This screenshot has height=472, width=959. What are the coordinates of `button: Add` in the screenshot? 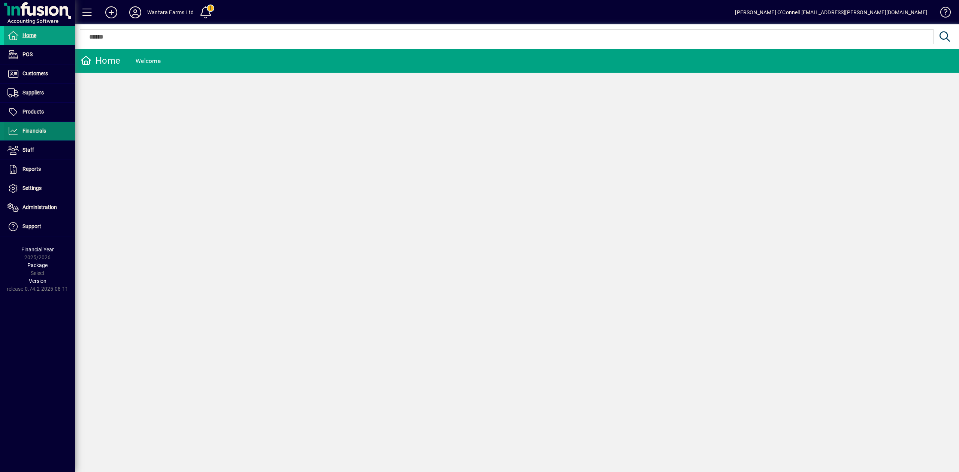 It's located at (111, 12).